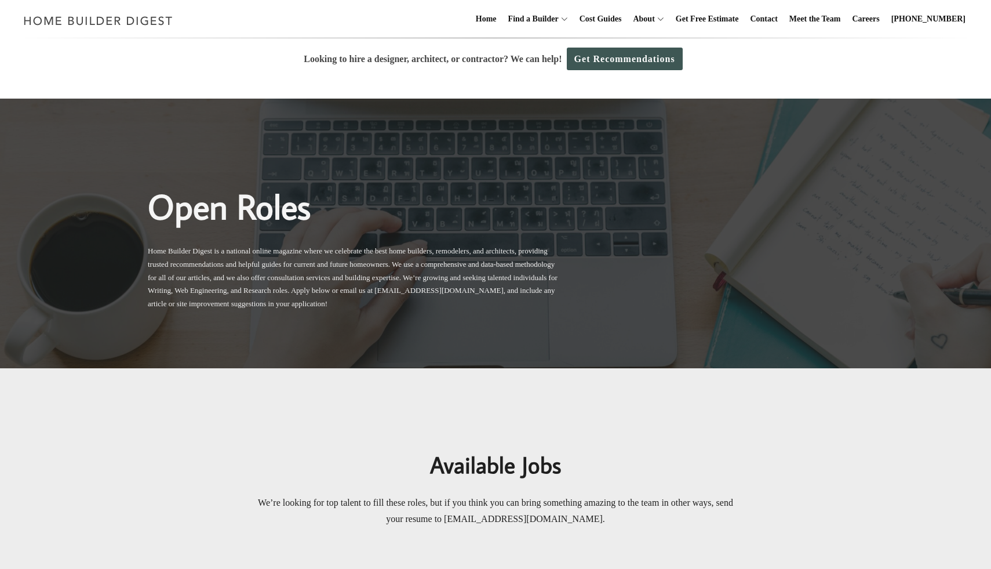 The width and height of the screenshot is (991, 569). Describe the element at coordinates (486, 19) in the screenshot. I see `a: Home` at that location.